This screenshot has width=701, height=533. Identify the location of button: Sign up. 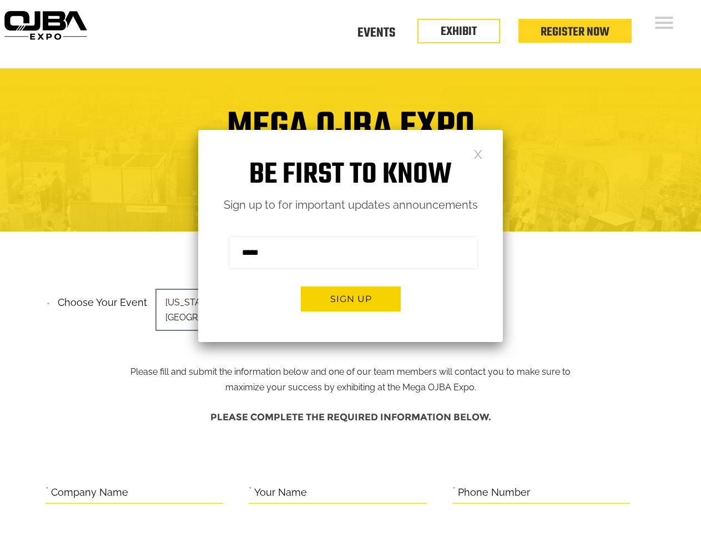
(351, 299).